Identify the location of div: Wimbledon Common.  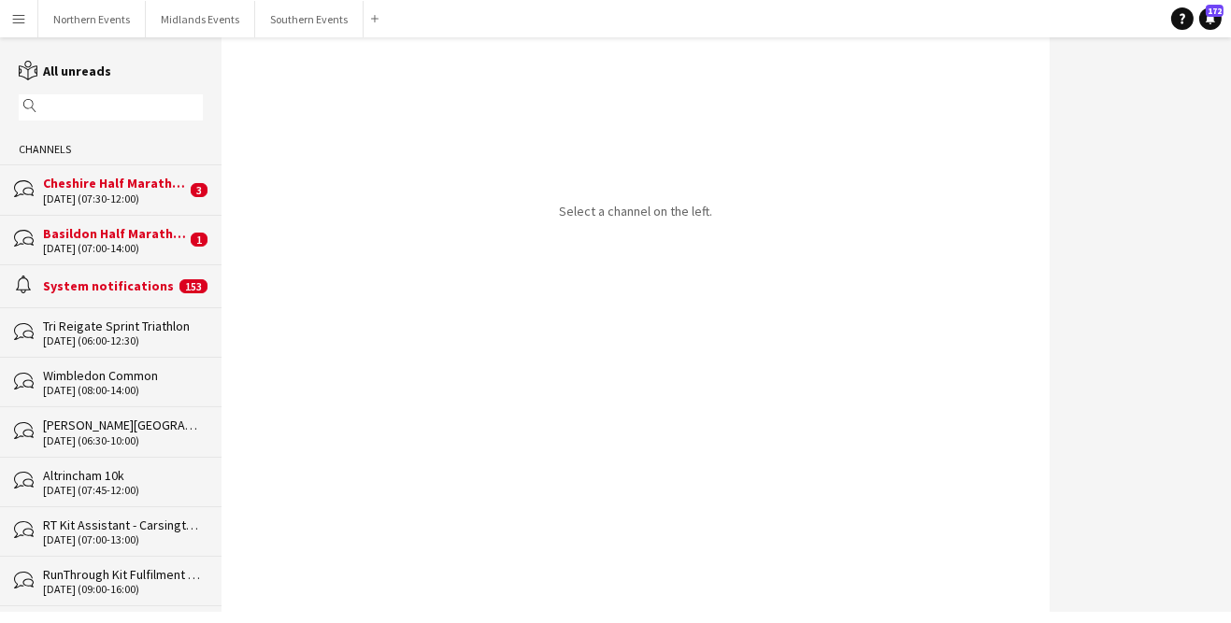
(122, 376).